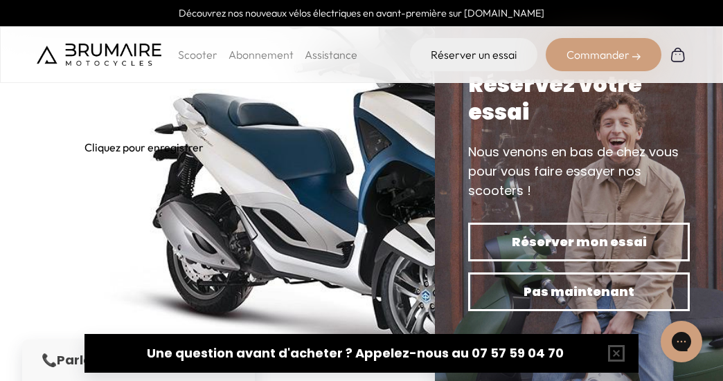 This screenshot has width=723, height=381. I want to click on img: Panier, so click(678, 55).